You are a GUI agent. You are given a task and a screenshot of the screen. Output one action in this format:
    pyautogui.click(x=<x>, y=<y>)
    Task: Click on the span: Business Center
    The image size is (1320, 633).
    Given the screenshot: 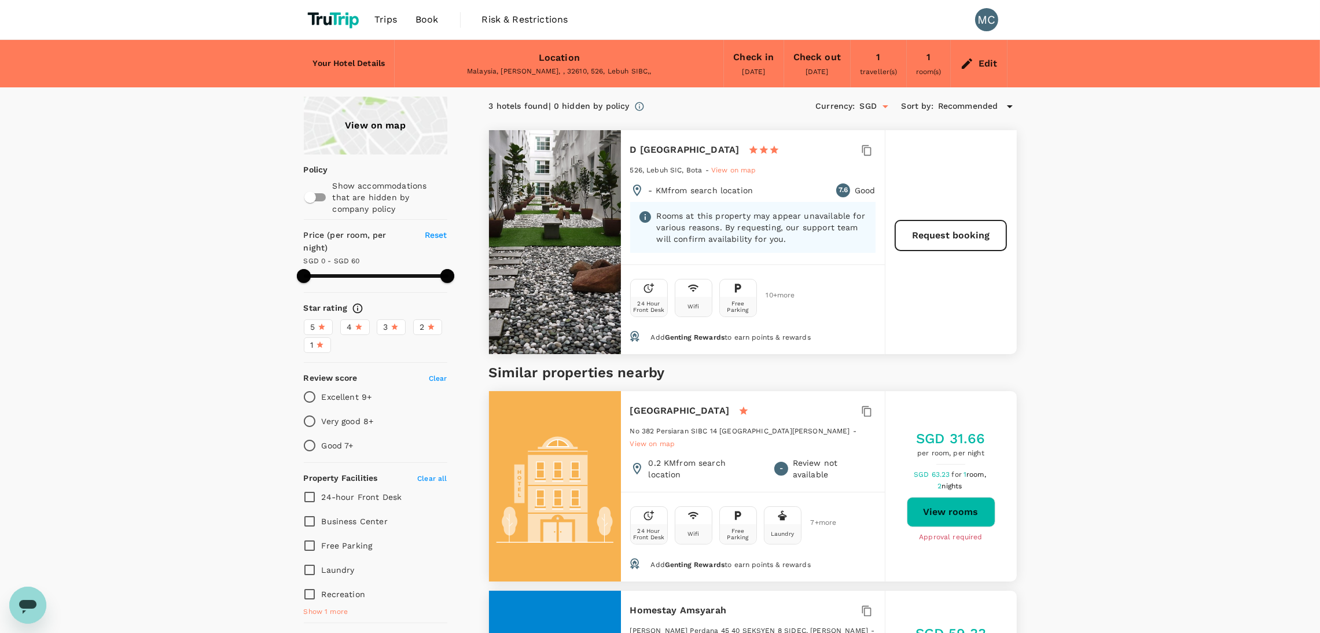 What is the action you would take?
    pyautogui.click(x=355, y=521)
    